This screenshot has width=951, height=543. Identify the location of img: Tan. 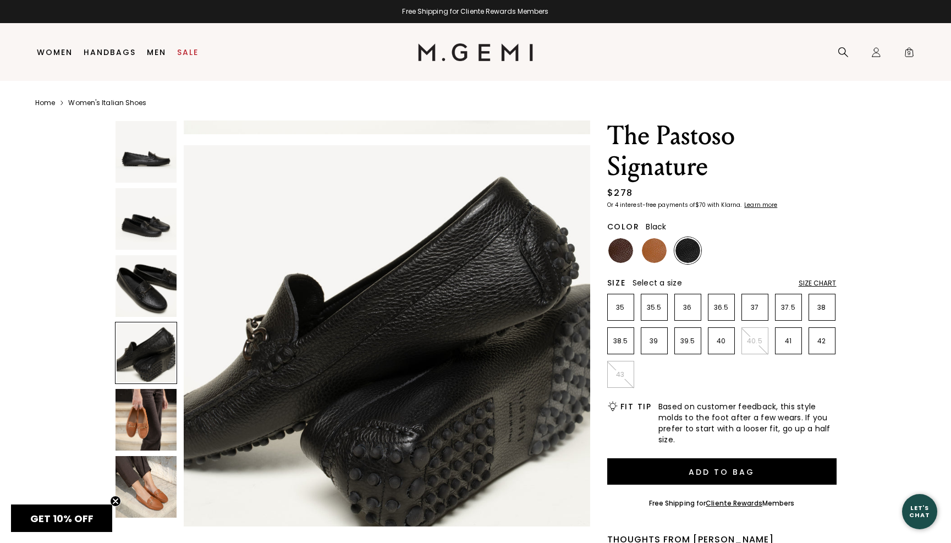
(654, 250).